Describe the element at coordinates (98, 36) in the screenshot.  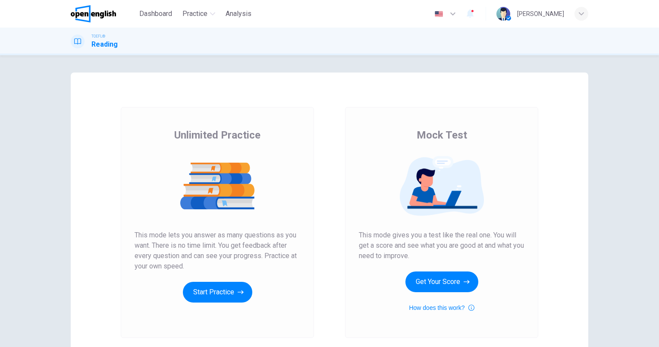
I see `span: TOEFL®` at that location.